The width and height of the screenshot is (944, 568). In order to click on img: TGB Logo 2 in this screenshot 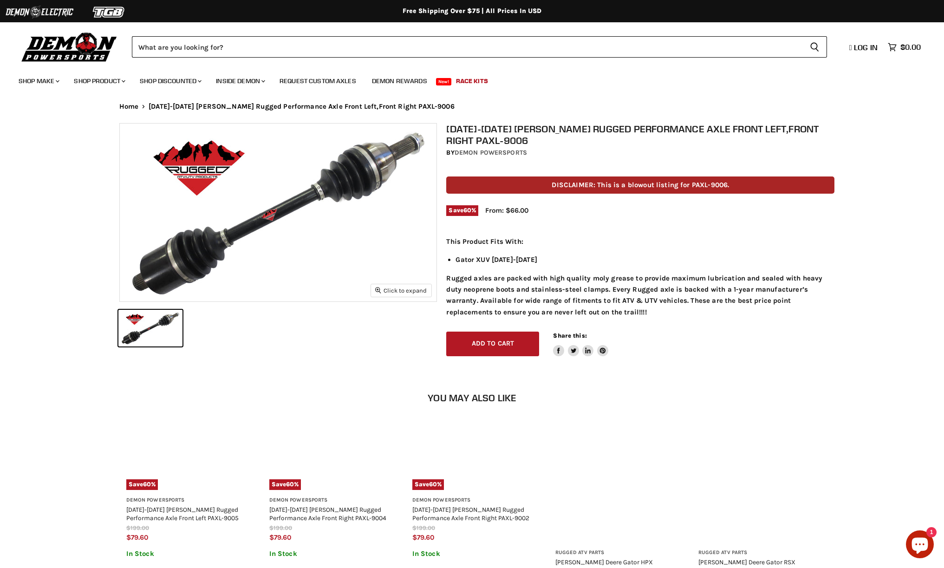, I will do `click(109, 12)`.